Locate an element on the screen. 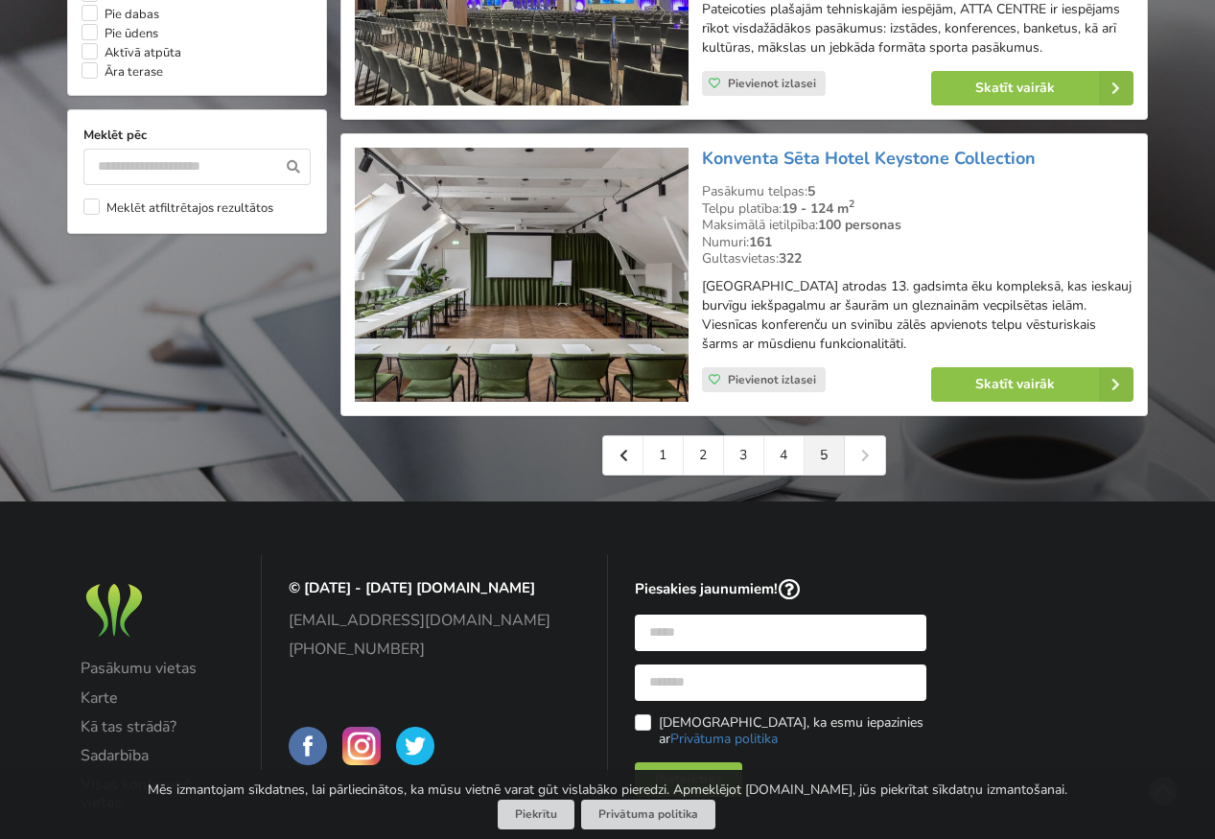 This screenshot has height=839, width=1215. div: Telpu platība: is located at coordinates (917, 209).